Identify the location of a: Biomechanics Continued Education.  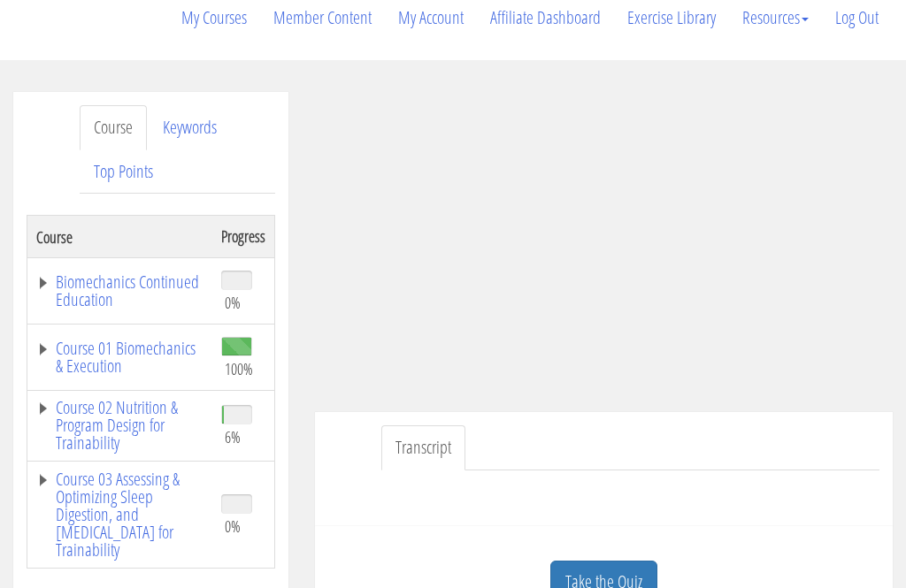
(119, 291).